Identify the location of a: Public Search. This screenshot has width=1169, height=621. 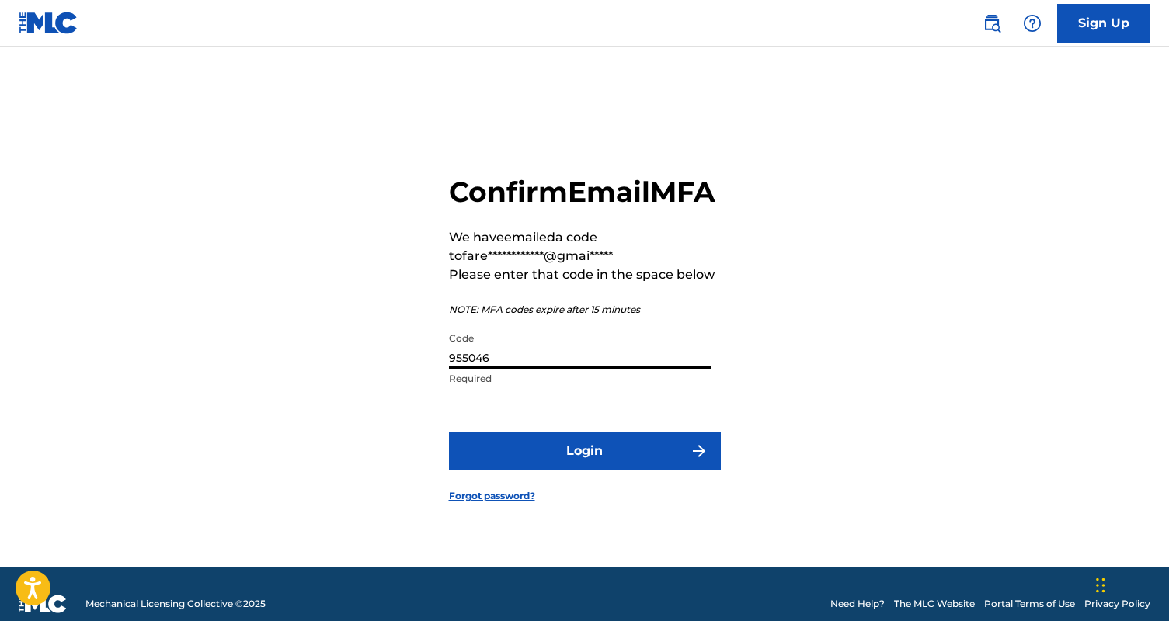
(992, 23).